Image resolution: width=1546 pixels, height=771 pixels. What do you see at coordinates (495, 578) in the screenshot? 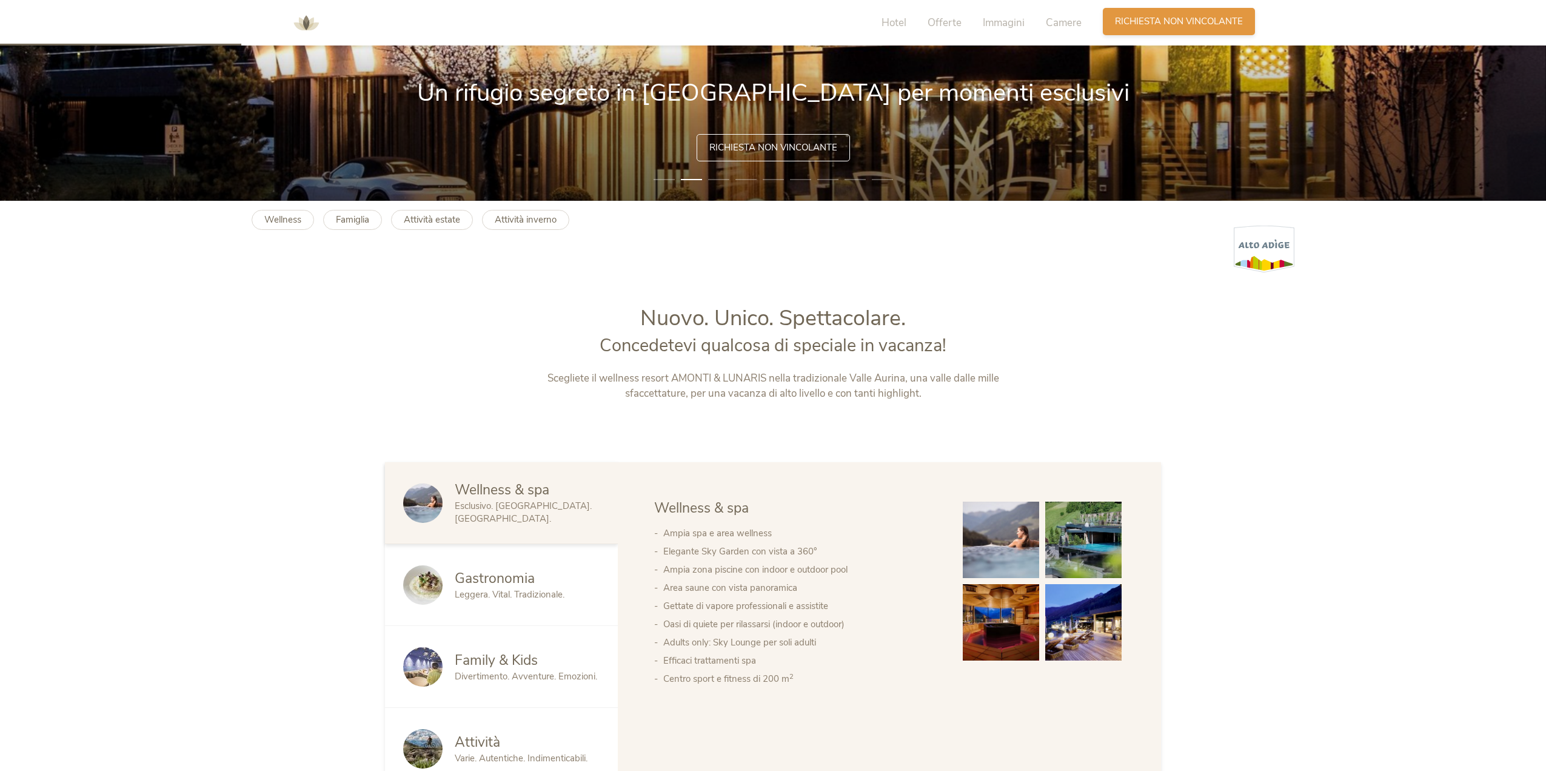
I see `span: Gastronomia` at bounding box center [495, 578].